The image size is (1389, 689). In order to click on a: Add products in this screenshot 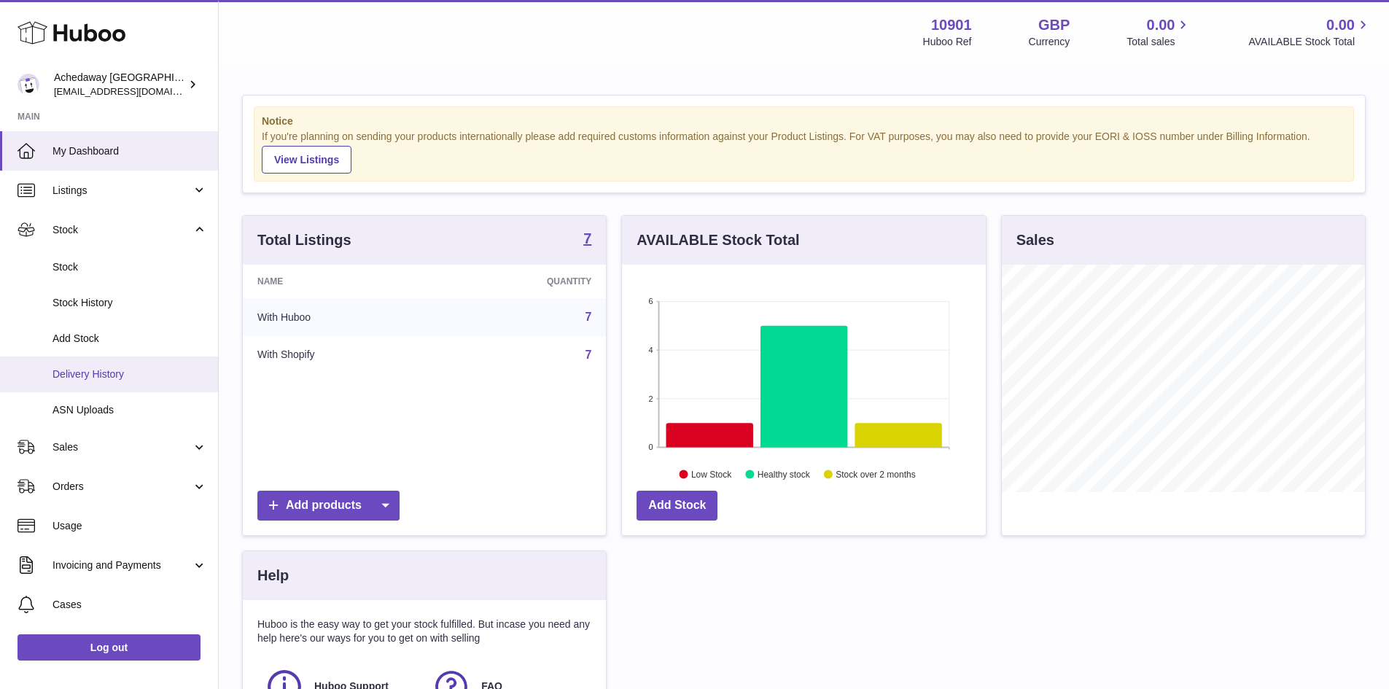, I will do `click(328, 505)`.